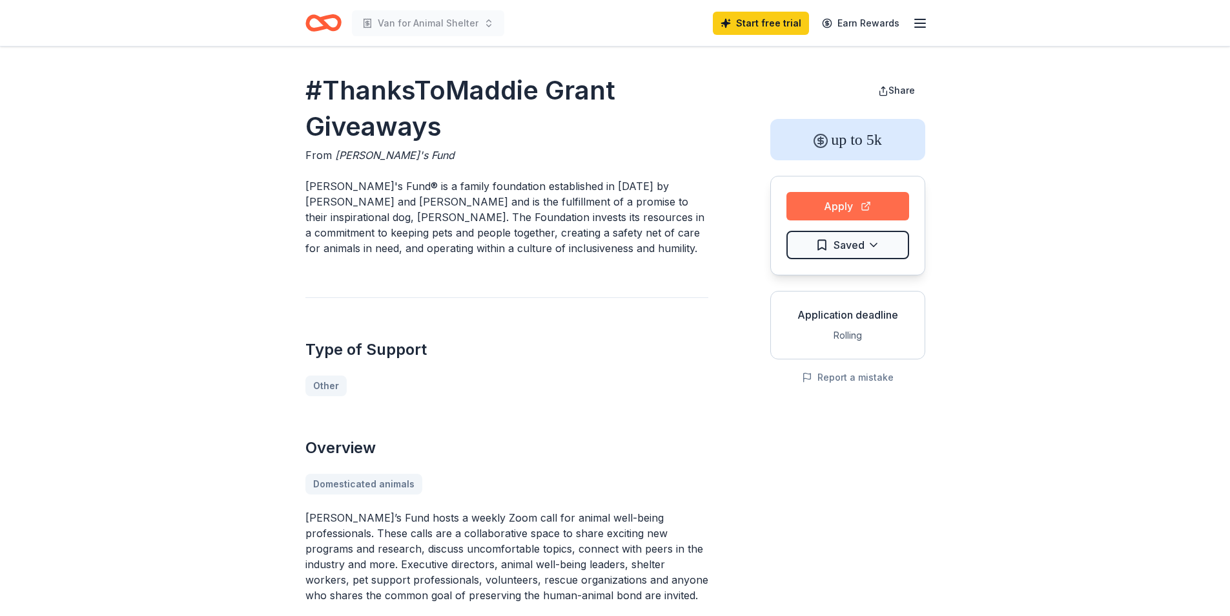 This screenshot has height=616, width=1230. I want to click on button: Apply, so click(848, 206).